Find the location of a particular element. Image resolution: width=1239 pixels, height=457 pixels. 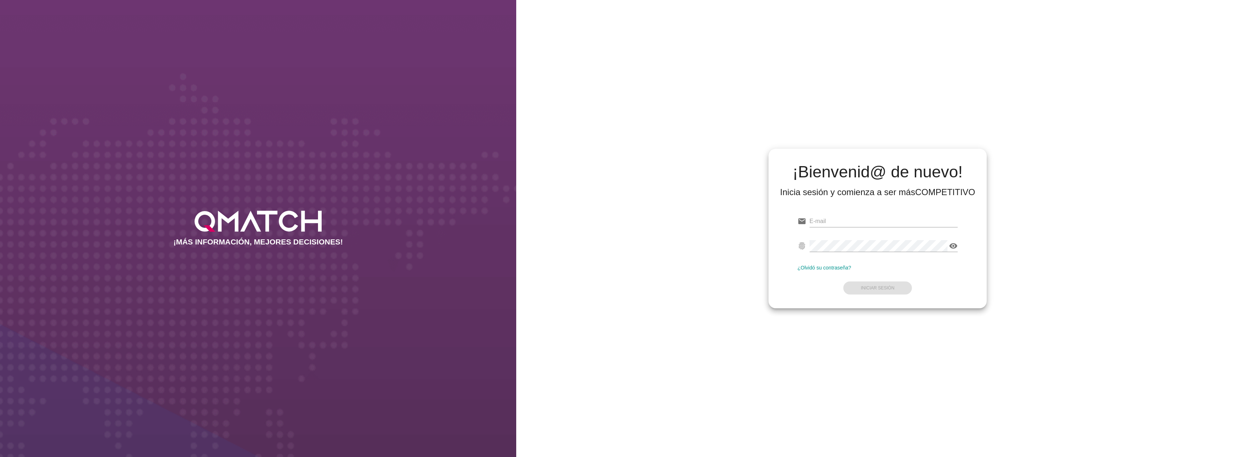

h2: ¡Bienvenid@ de nuevo! is located at coordinates (878, 172).